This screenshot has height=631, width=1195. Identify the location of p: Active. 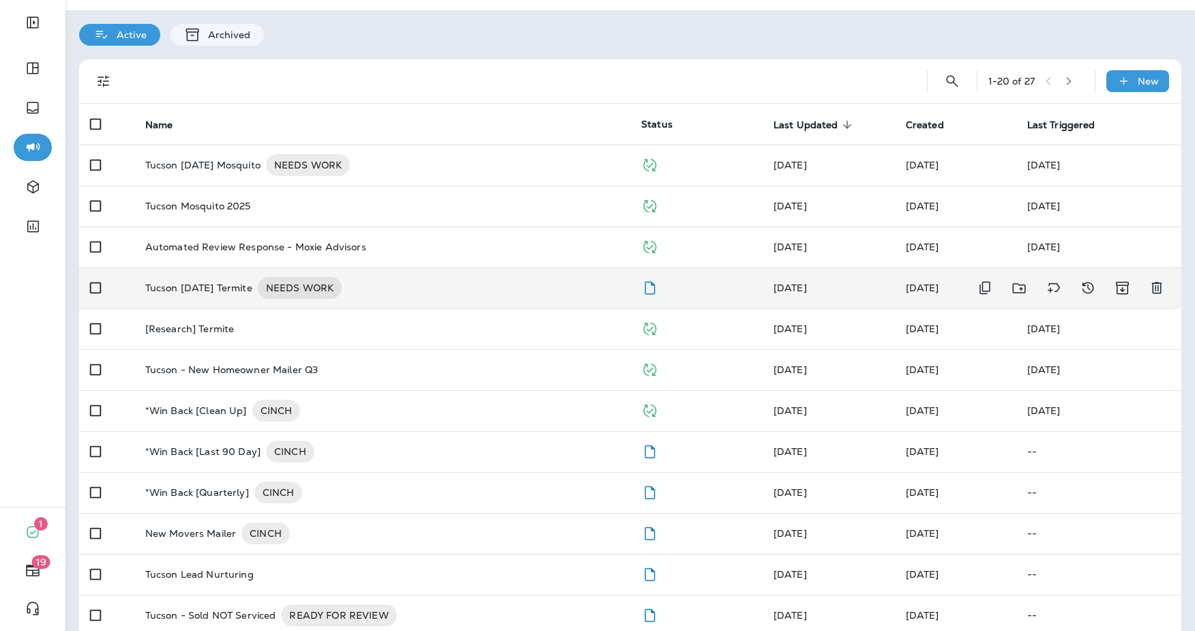
(128, 35).